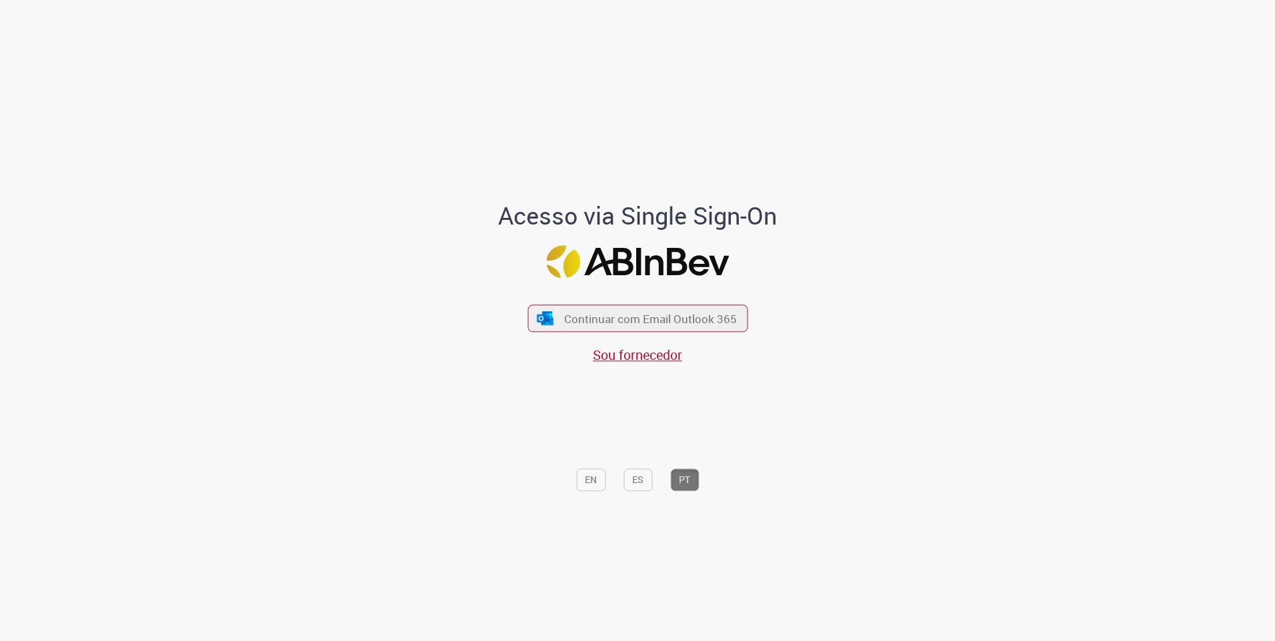  What do you see at coordinates (637, 355) in the screenshot?
I see `a: Sou fornecedor` at bounding box center [637, 355].